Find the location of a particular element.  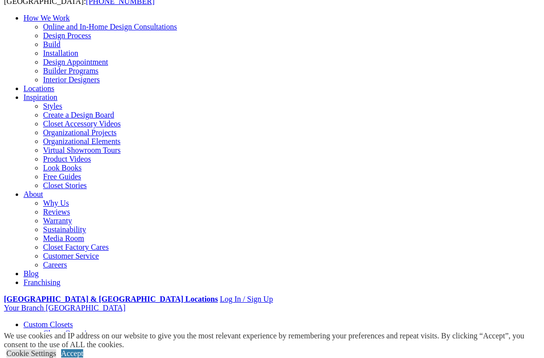

a: Franchising is located at coordinates (42, 282).